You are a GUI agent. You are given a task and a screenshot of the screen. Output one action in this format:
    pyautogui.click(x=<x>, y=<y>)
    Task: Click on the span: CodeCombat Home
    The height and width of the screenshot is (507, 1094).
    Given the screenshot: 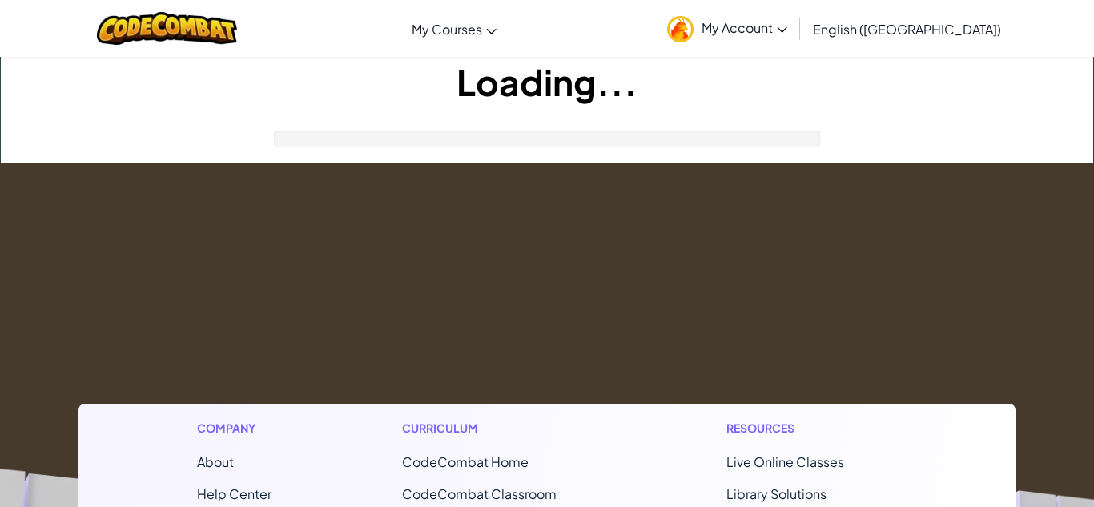 What is the action you would take?
    pyautogui.click(x=465, y=461)
    